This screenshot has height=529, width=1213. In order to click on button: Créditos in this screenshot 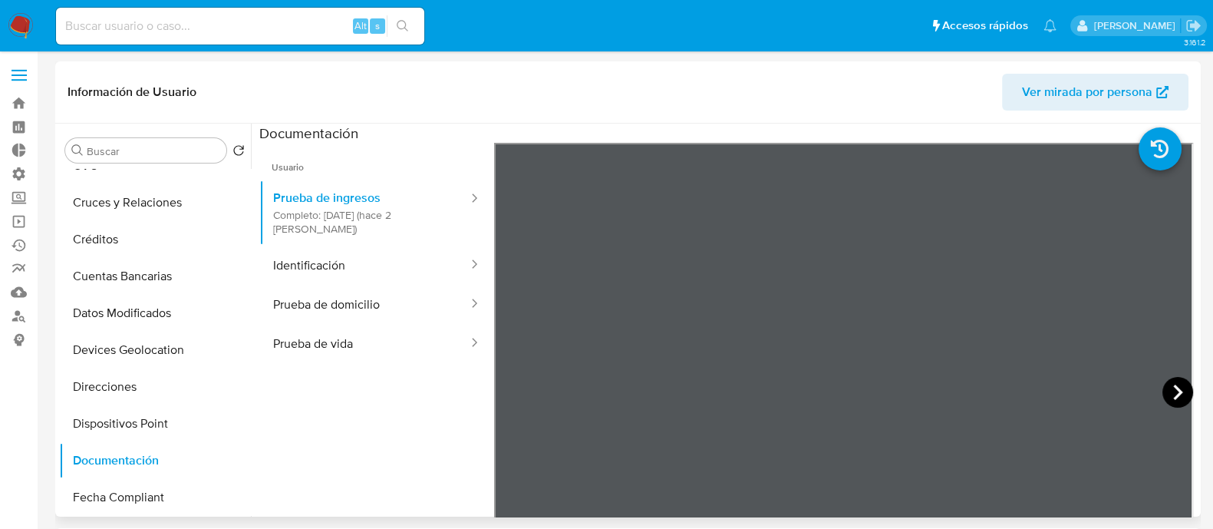, I will do `click(155, 239)`.